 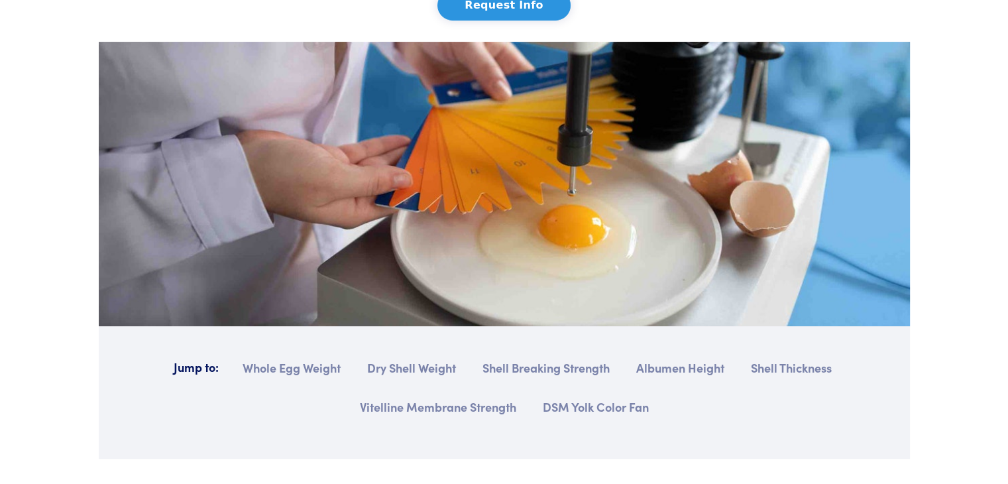 What do you see at coordinates (196, 367) in the screenshot?
I see `p: Jump to:` at bounding box center [196, 367].